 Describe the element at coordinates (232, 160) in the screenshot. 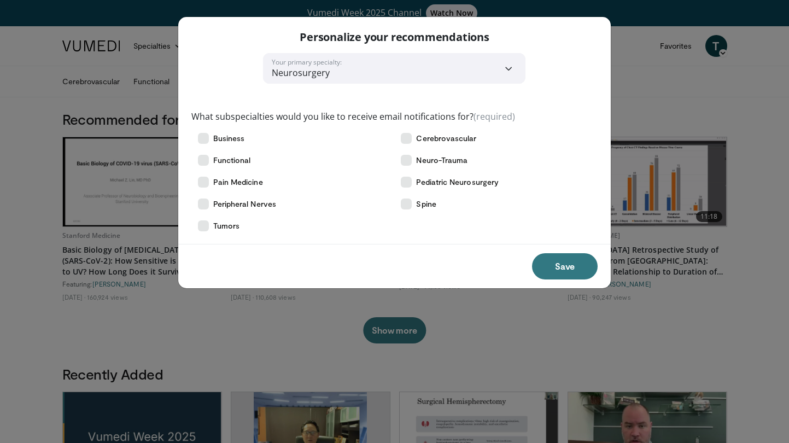

I see `span: Functional` at that location.